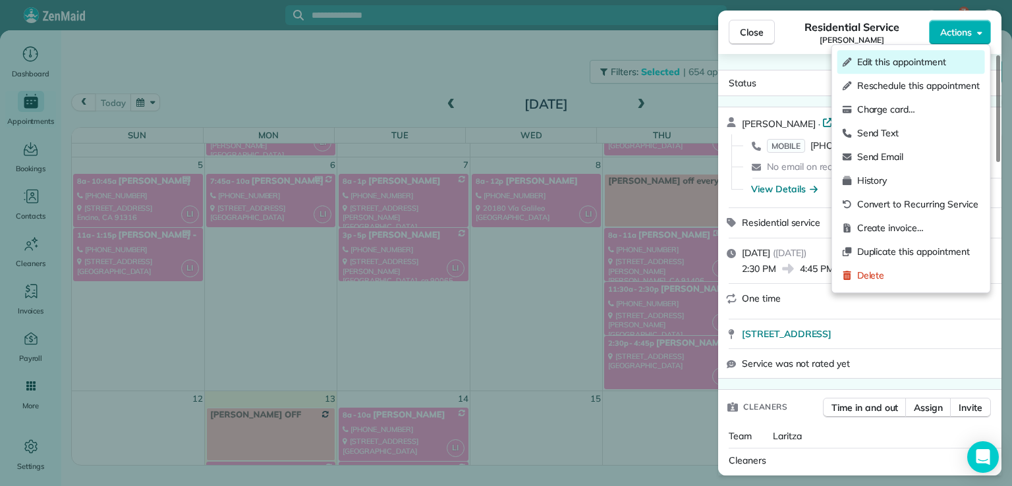 Image resolution: width=1012 pixels, height=486 pixels. What do you see at coordinates (918, 133) in the screenshot?
I see `span: Send Text` at bounding box center [918, 133].